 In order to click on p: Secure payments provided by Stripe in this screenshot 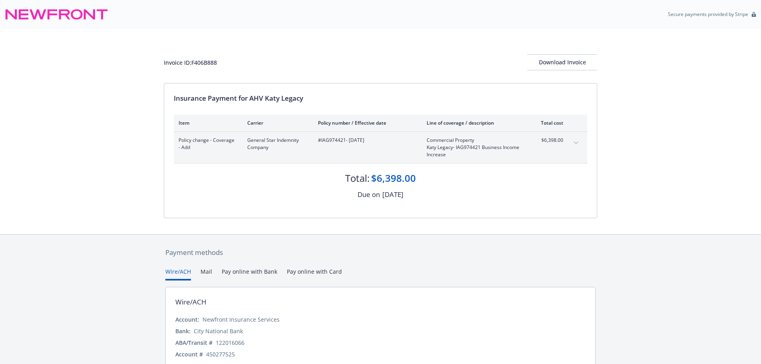, I will do `click(708, 14)`.